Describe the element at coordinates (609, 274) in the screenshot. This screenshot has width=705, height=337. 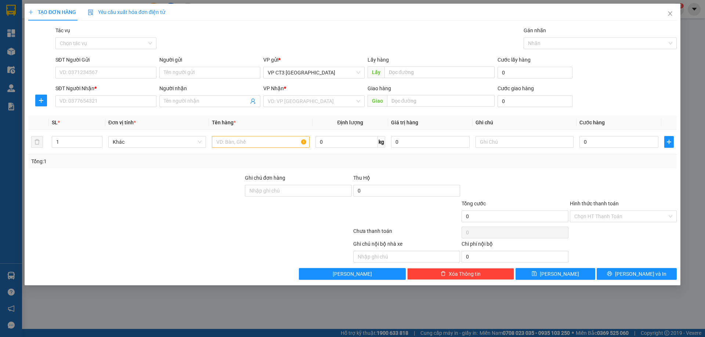
I see `span: printer` at that location.